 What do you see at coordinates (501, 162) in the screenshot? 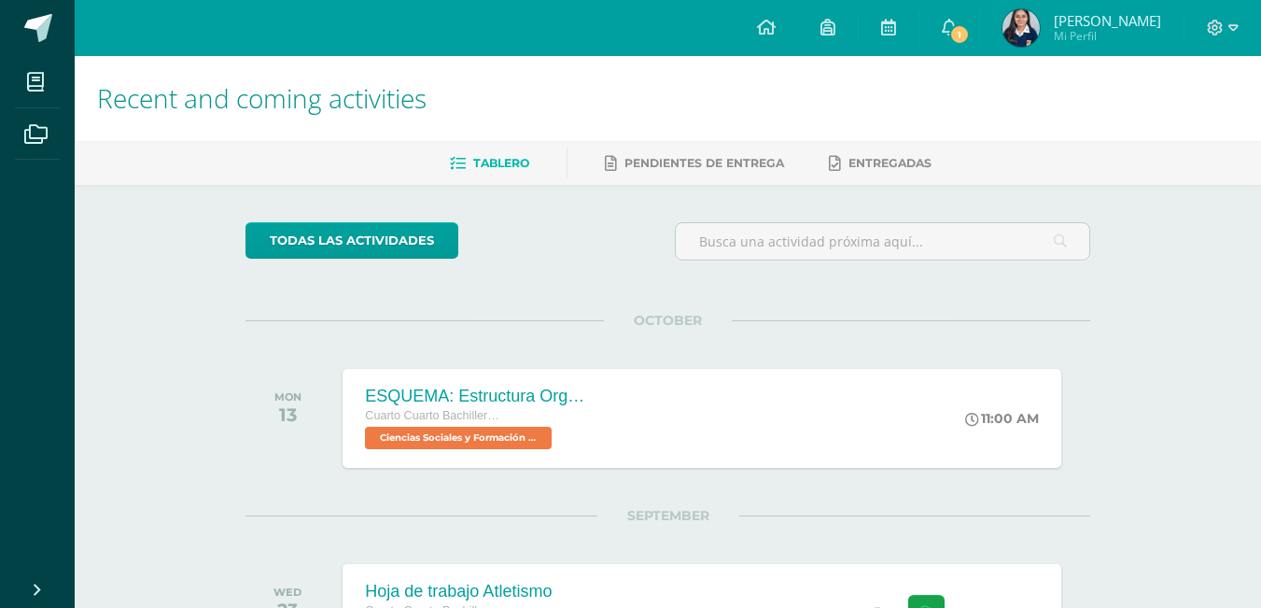
I see `span: Tablero` at bounding box center [501, 162].